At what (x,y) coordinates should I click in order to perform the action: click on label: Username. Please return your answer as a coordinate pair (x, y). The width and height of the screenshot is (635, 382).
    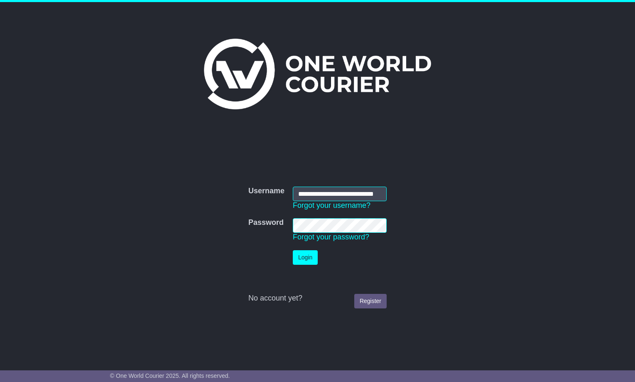
    Looking at the image, I should click on (266, 191).